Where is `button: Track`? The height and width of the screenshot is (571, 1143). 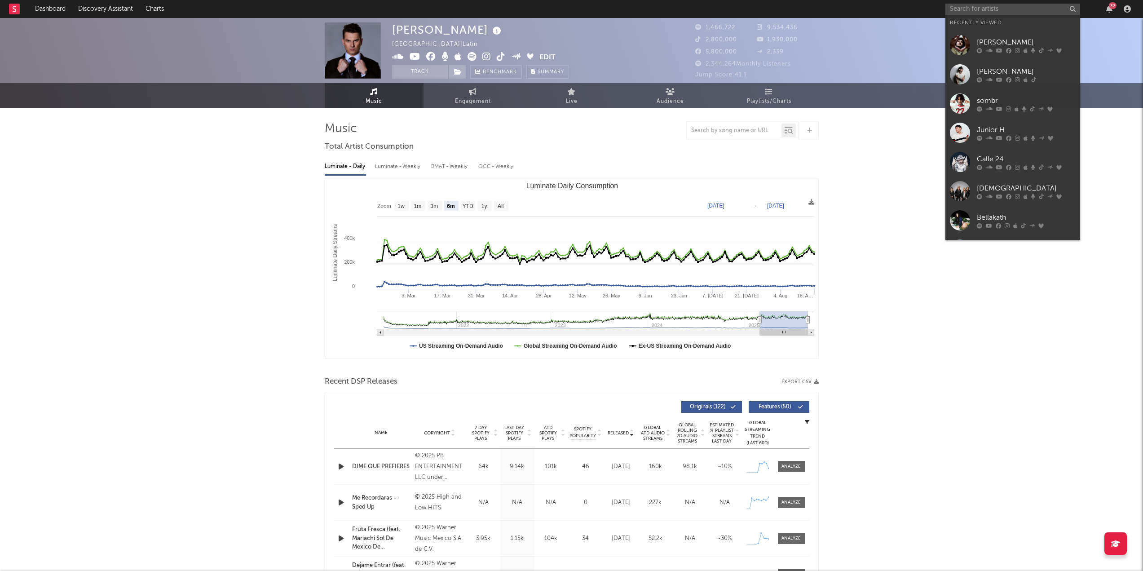 button: Track is located at coordinates (420, 72).